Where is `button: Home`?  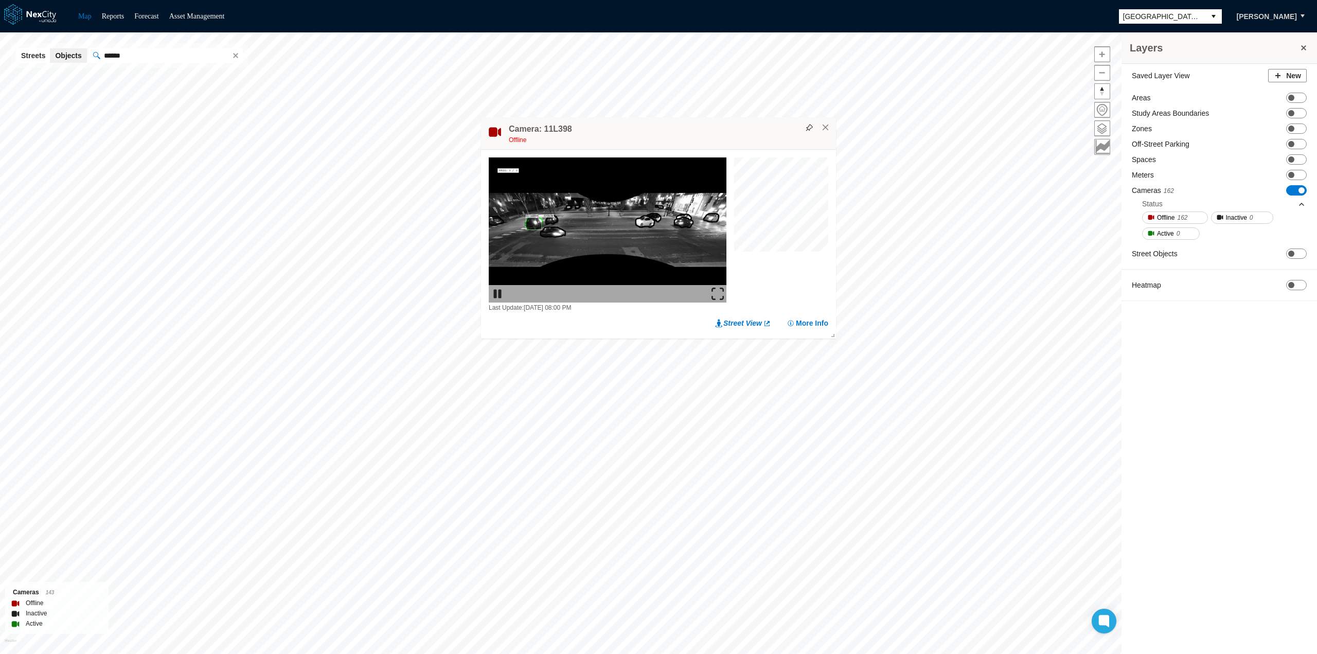
button: Home is located at coordinates (1102, 110).